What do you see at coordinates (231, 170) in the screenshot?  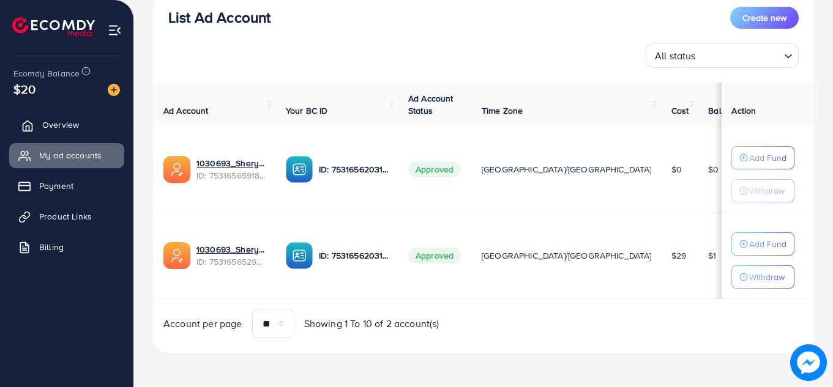 I see `div: <span class='underline'>1030693_Shery bhai_1753600469505</span></br>7531656591800729616` at bounding box center [231, 170].